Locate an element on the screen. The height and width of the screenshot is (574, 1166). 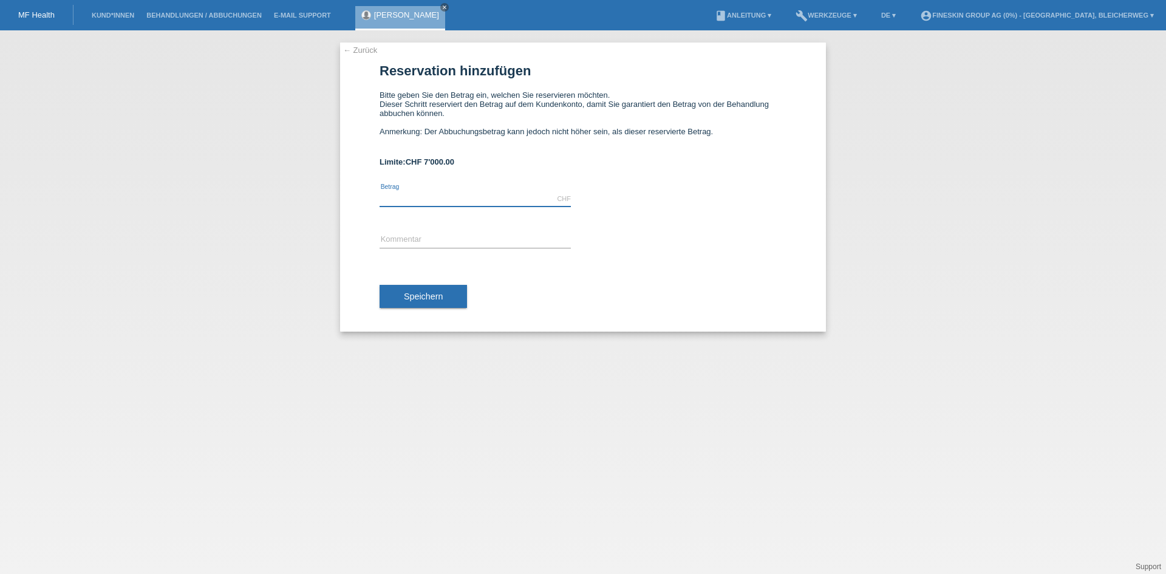
div: CHF is located at coordinates (564, 199).